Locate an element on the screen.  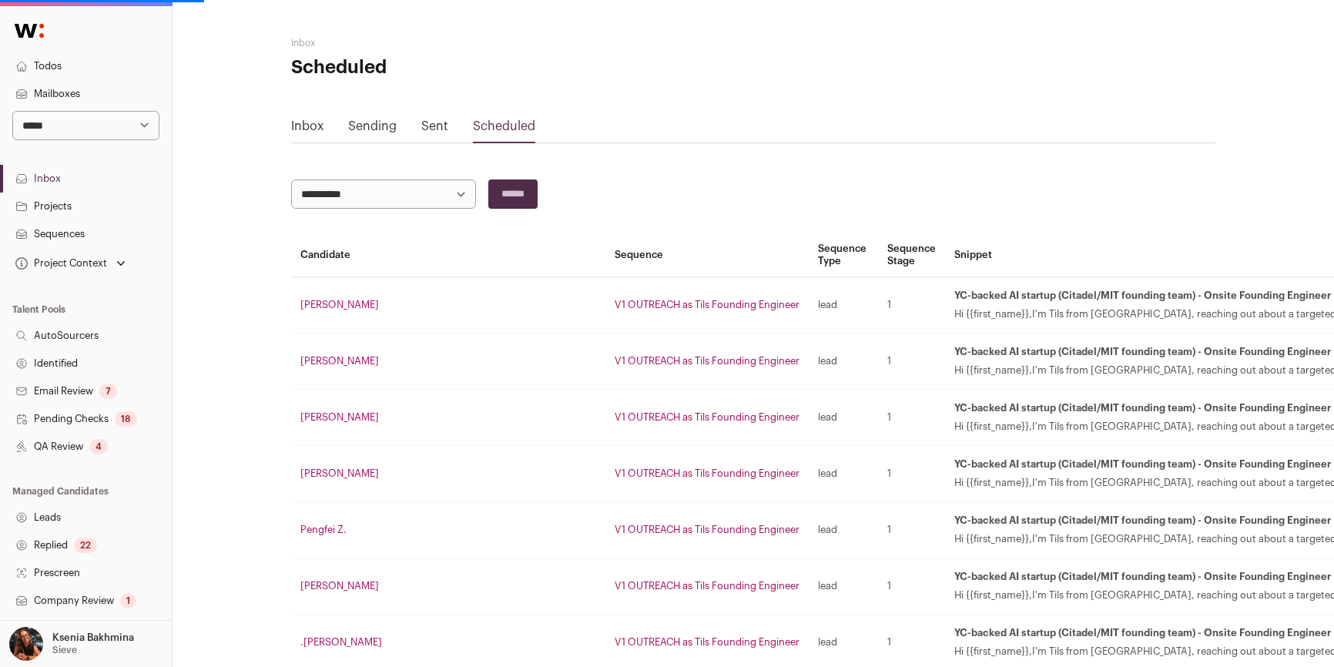
a: Inbox is located at coordinates (307, 126).